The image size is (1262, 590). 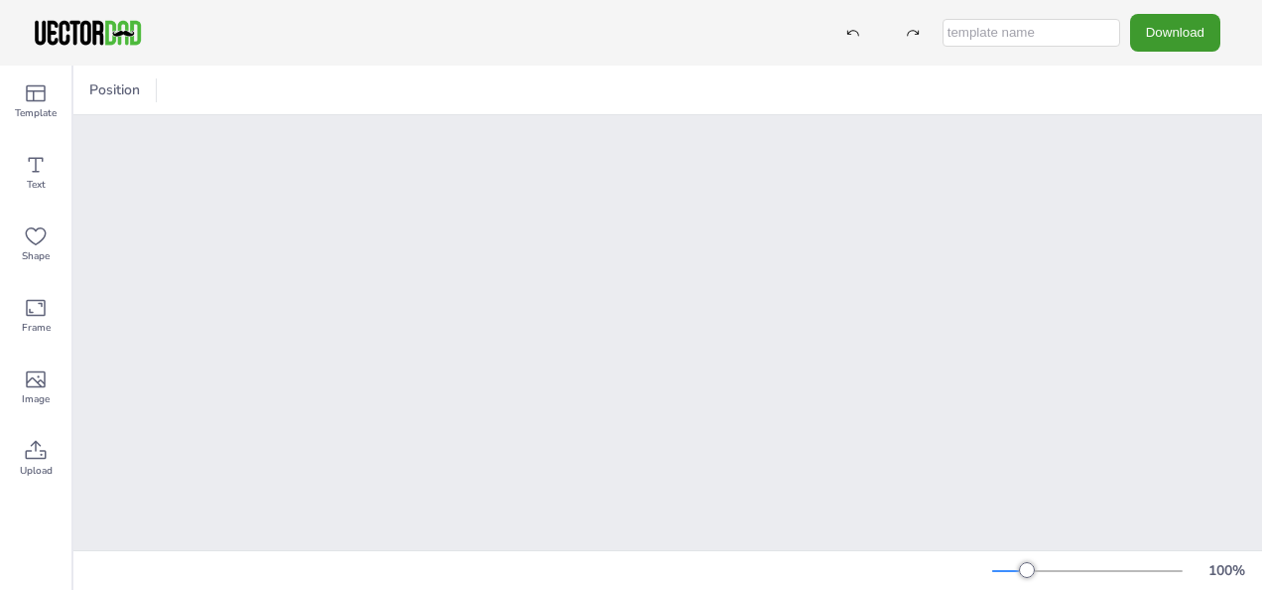 What do you see at coordinates (36, 185) in the screenshot?
I see `span: Text` at bounding box center [36, 185].